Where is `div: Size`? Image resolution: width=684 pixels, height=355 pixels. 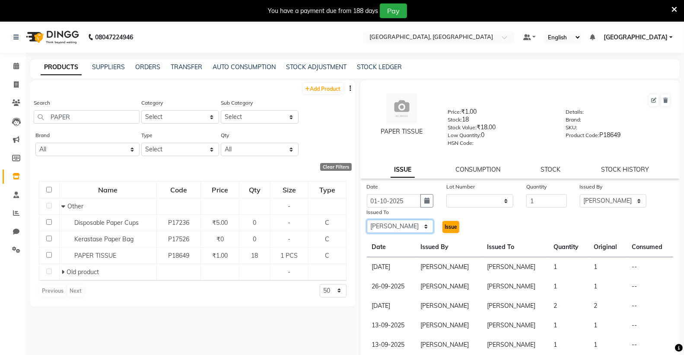
div: Size is located at coordinates (290, 190).